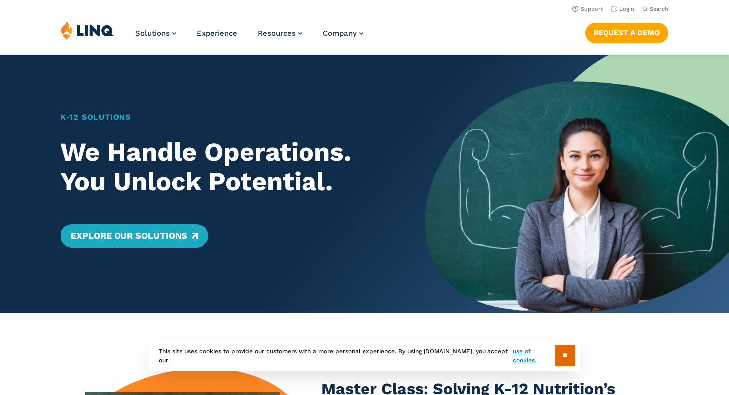  What do you see at coordinates (659, 9) in the screenshot?
I see `span: Search` at bounding box center [659, 9].